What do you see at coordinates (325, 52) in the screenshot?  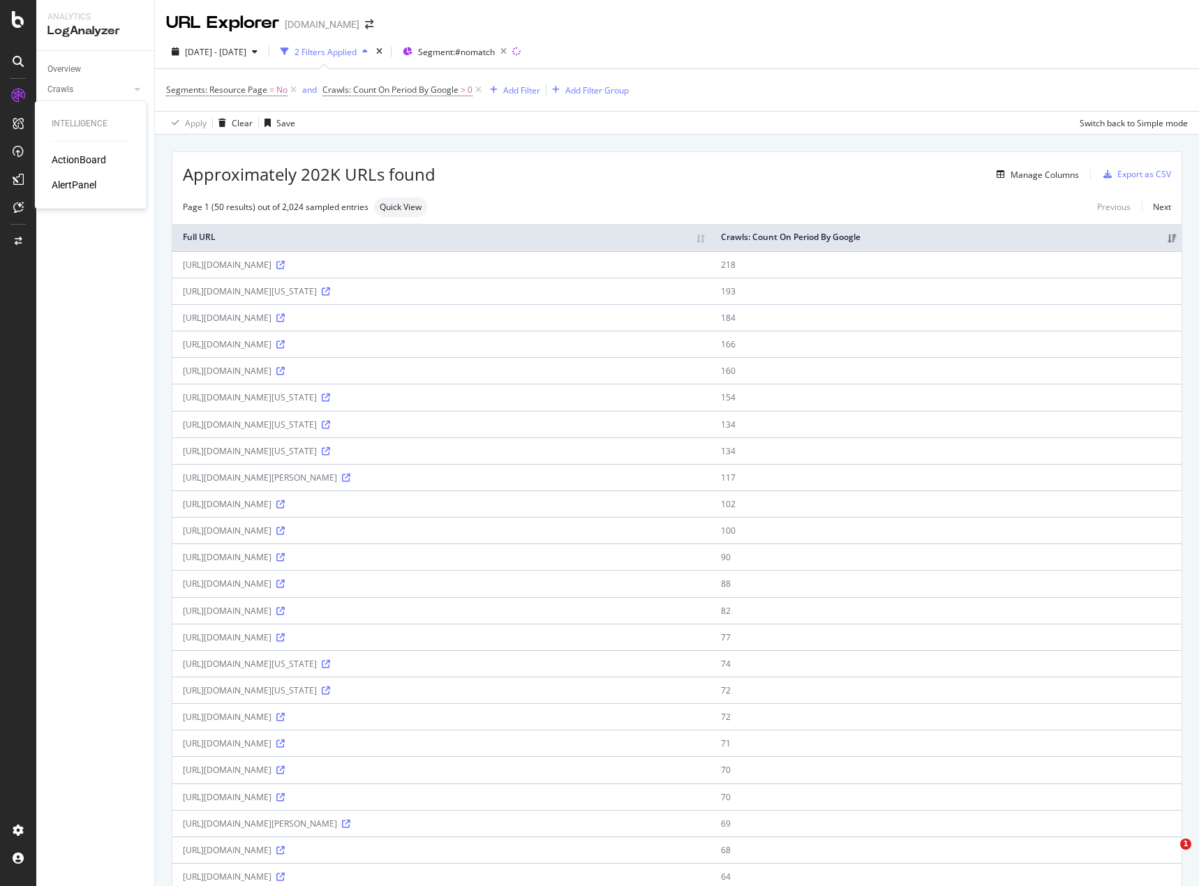 I see `div: 2 Filters Applied` at bounding box center [325, 52].